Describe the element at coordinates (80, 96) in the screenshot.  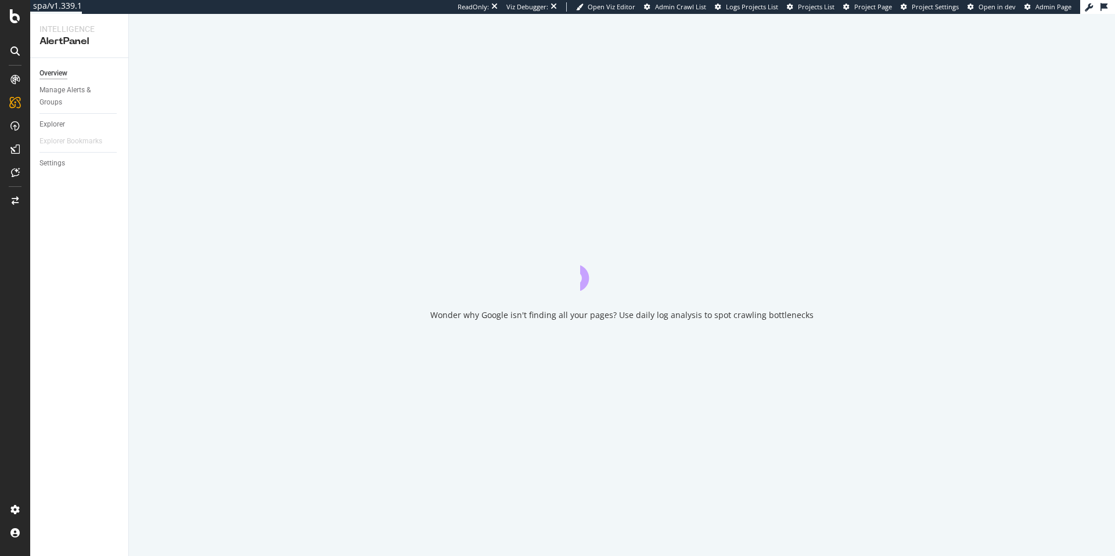
I see `a: Manage Alerts & Groups` at that location.